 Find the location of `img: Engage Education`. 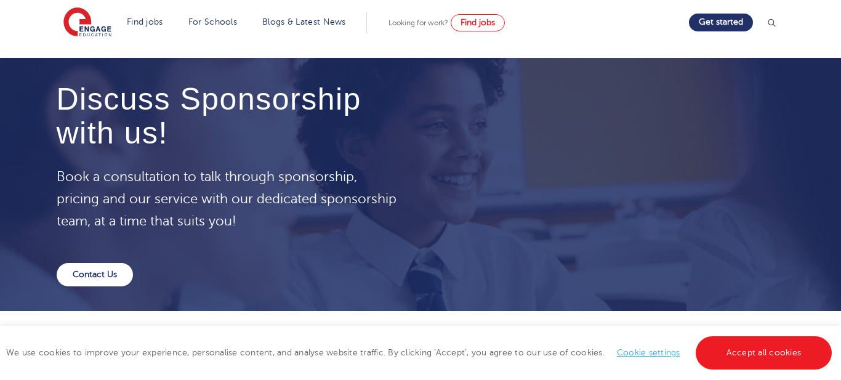

img: Engage Education is located at coordinates (87, 23).